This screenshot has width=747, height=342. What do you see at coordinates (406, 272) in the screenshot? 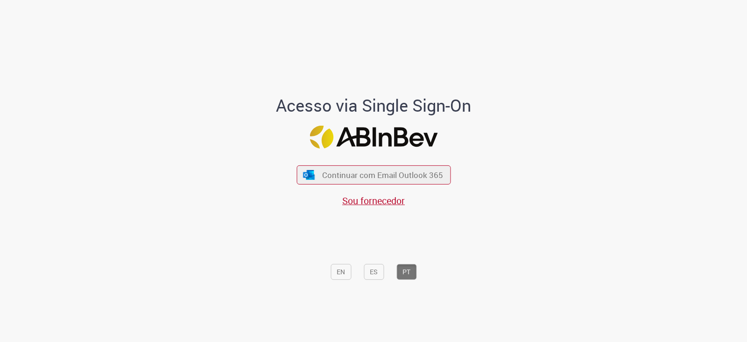
I see `button: PT` at bounding box center [406, 272].